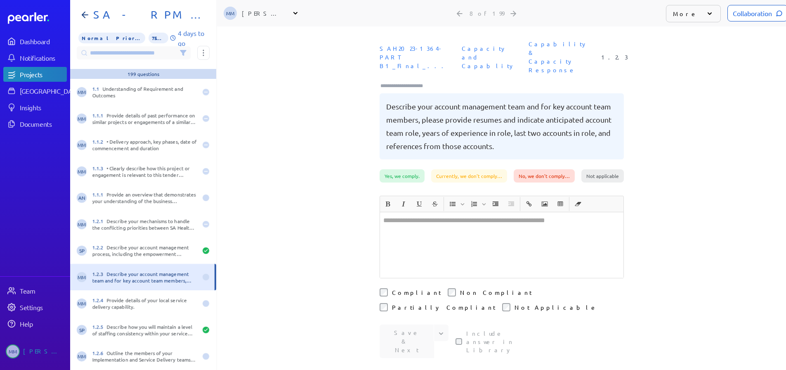 The width and height of the screenshot is (786, 370). Describe the element at coordinates (511, 204) in the screenshot. I see `span: Decrease Indent` at that location.